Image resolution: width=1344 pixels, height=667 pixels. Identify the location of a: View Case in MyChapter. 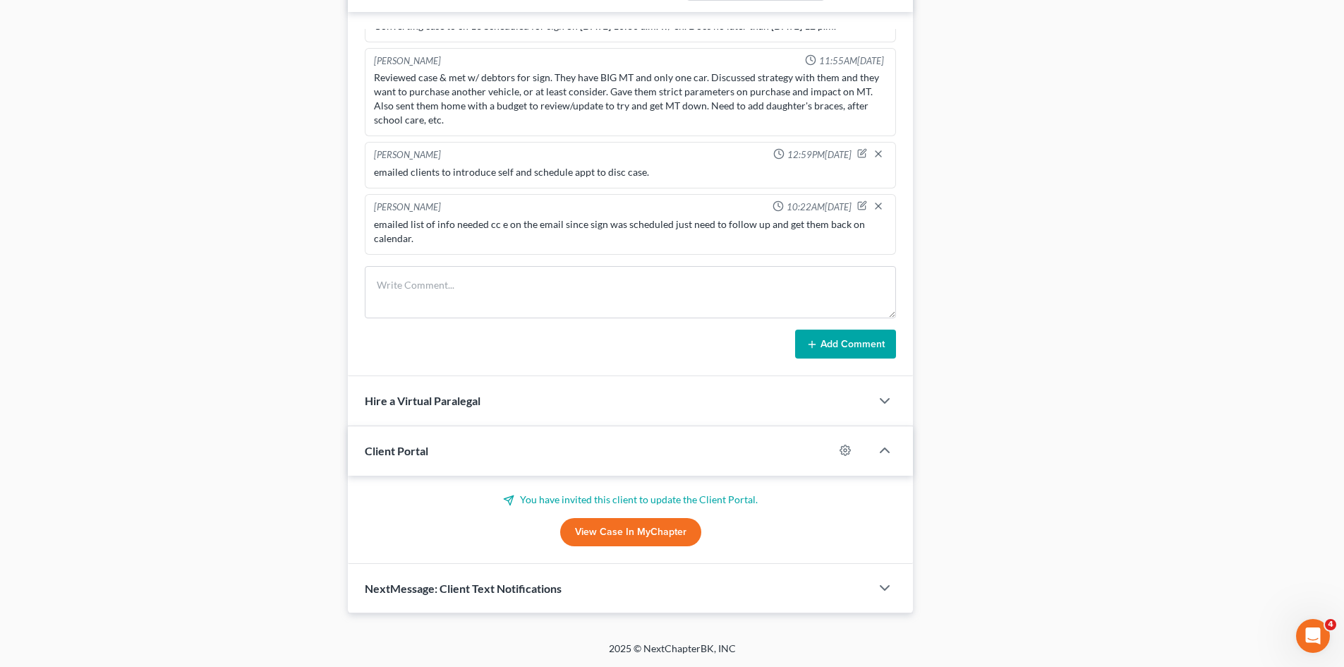
(631, 532).